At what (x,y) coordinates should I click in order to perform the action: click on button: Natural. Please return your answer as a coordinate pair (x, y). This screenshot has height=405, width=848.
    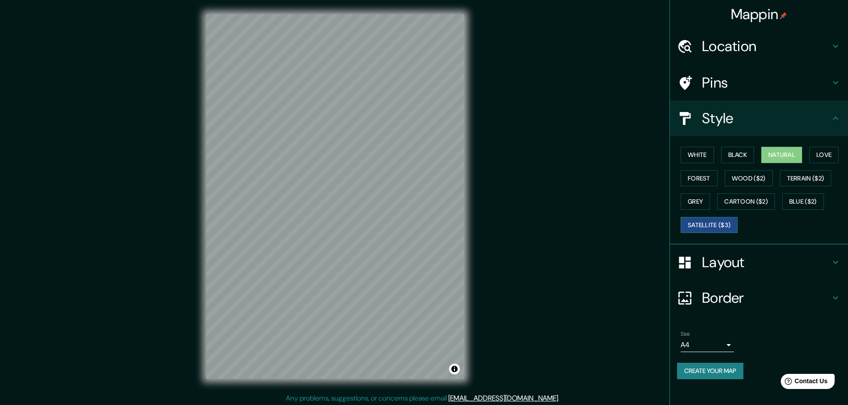
    Looking at the image, I should click on (781, 155).